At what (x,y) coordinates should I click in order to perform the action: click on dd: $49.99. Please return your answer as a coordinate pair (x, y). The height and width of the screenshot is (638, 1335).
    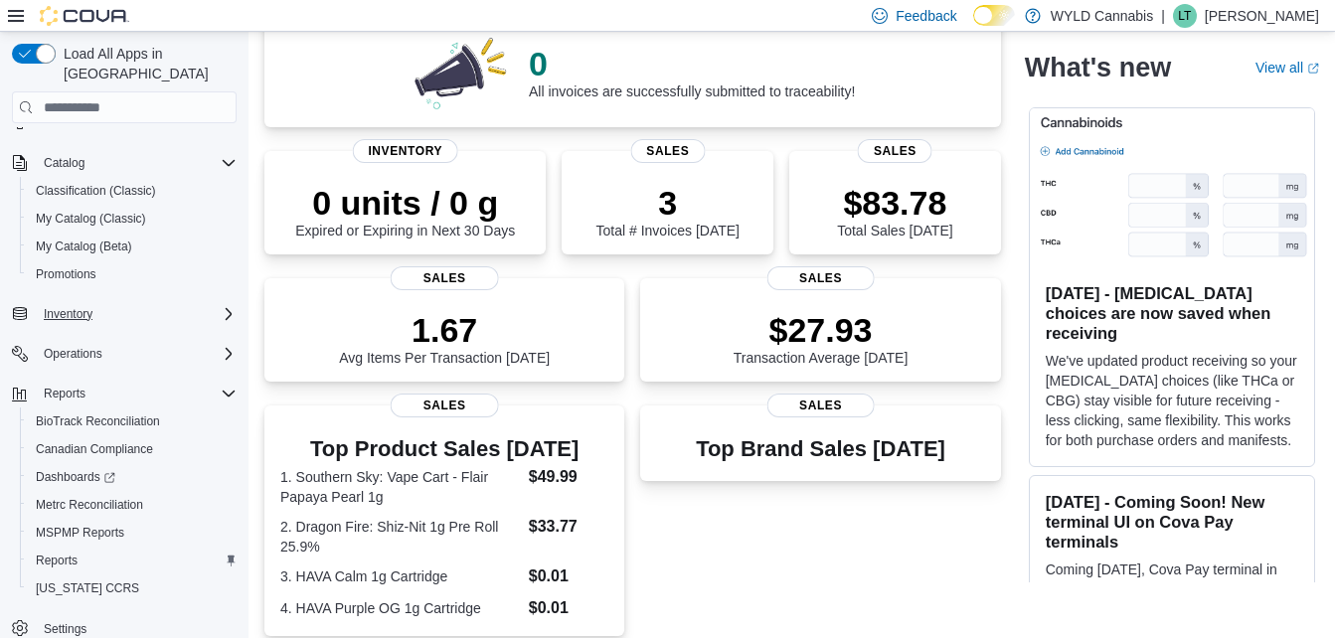
    Looking at the image, I should click on (569, 477).